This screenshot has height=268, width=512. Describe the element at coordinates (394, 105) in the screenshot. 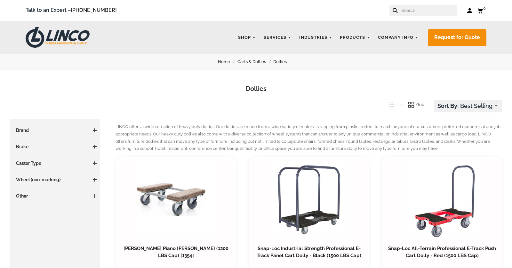

I see `button: List` at that location.